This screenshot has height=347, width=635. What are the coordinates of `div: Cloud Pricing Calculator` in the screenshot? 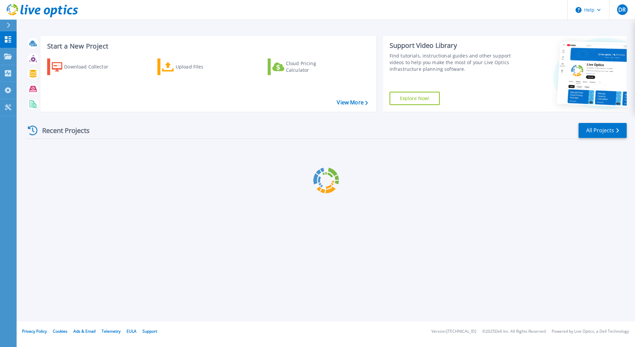 It's located at (312, 67).